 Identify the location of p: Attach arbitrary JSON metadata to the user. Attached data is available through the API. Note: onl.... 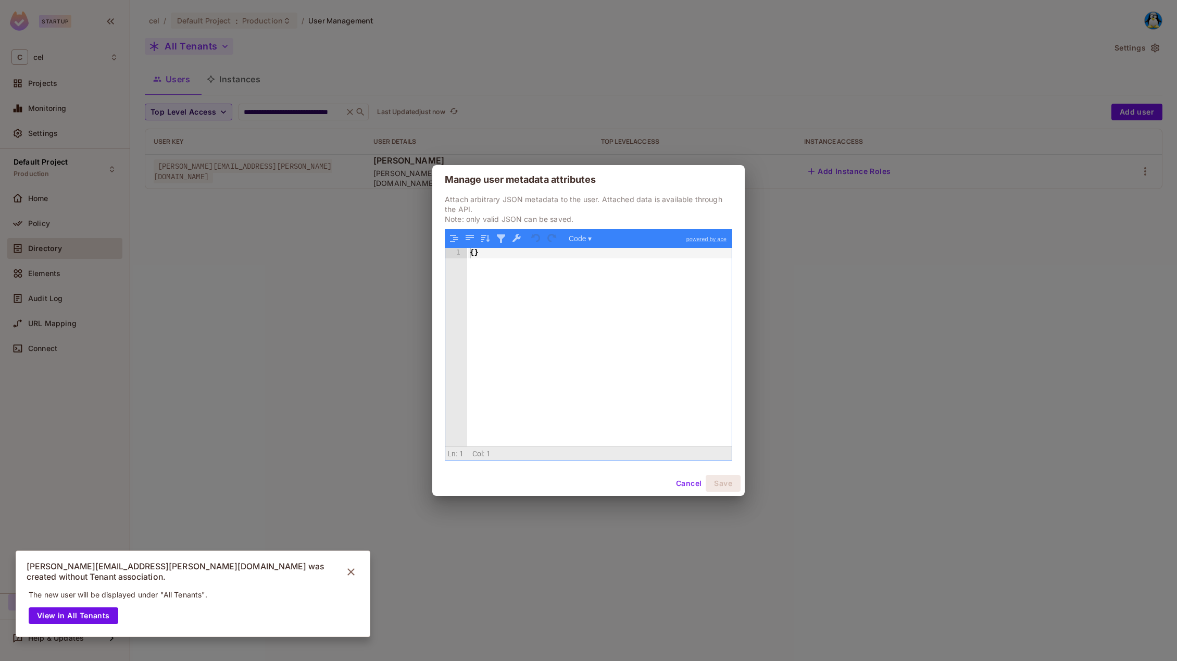
(589, 209).